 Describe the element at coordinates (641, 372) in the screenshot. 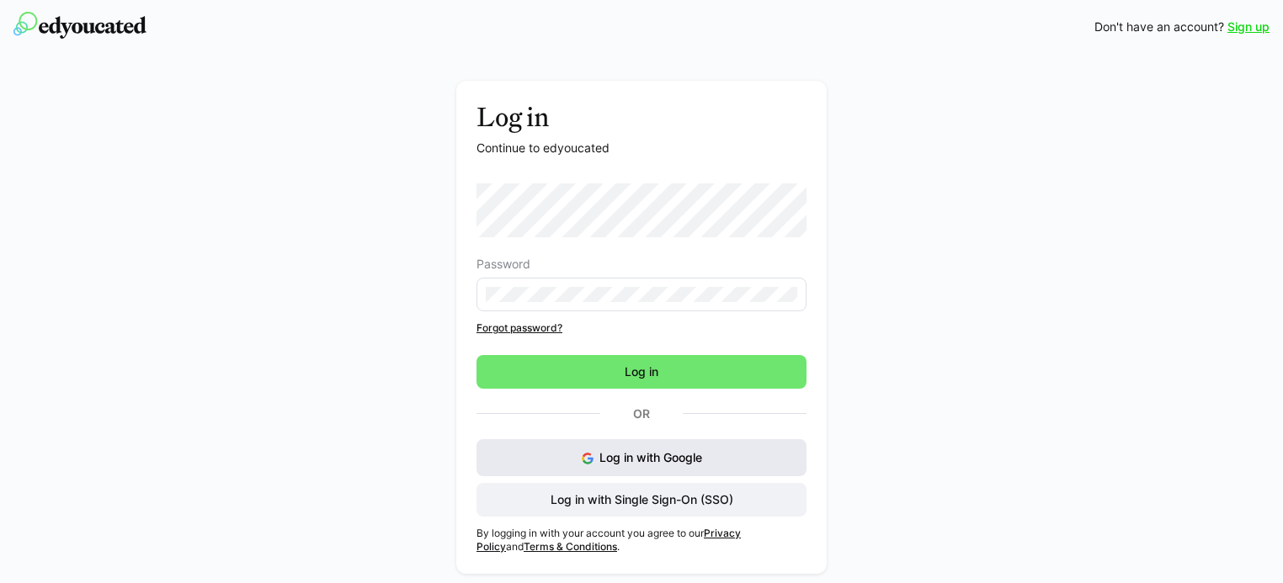

I see `button: Log in` at that location.